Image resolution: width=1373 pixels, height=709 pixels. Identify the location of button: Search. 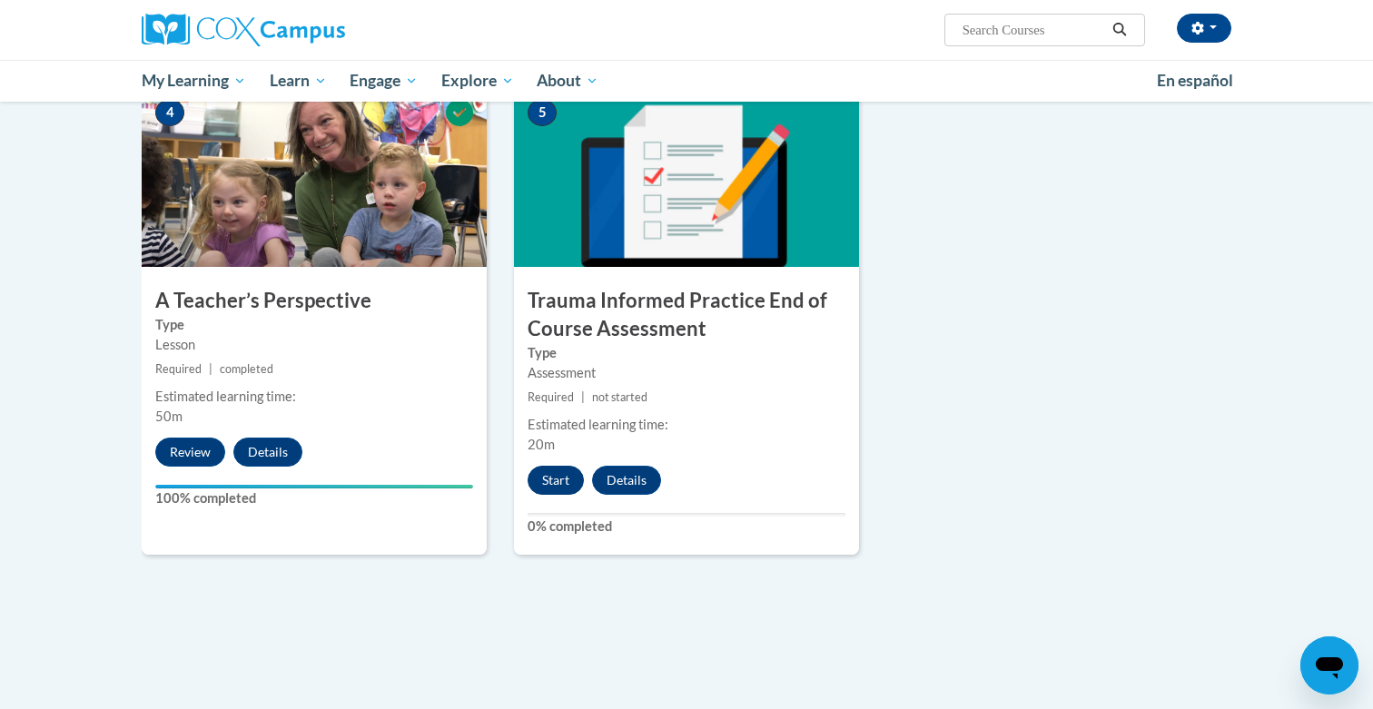
(1119, 30).